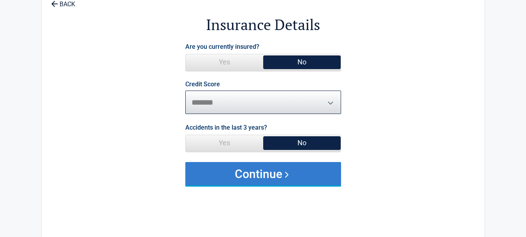  I want to click on label: Credit Score, so click(203, 84).